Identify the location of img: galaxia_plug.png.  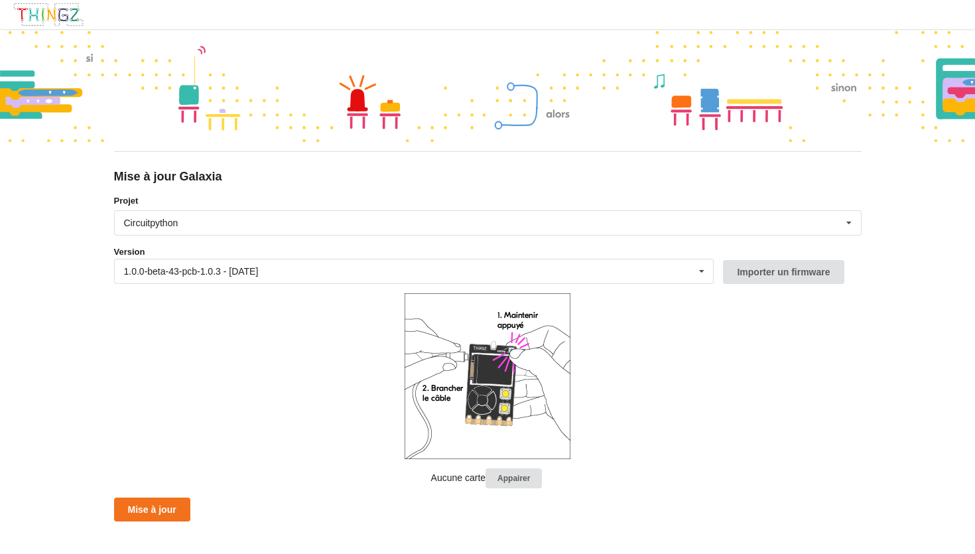
(487, 376).